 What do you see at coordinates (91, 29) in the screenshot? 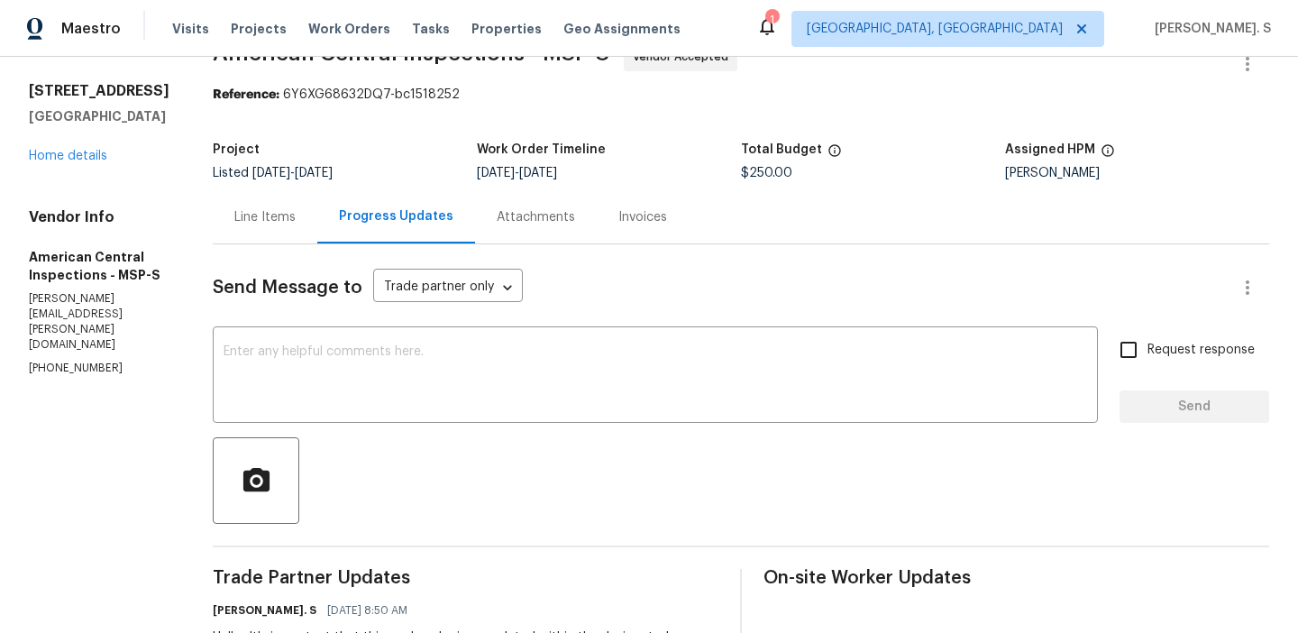
I see `span: Maestro` at bounding box center [91, 29].